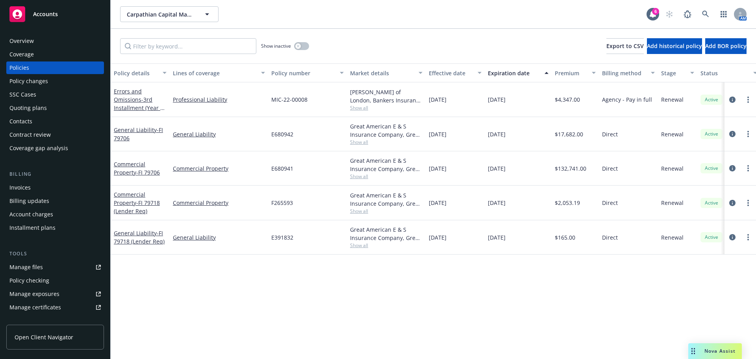 Image resolution: width=756 pixels, height=359 pixels. I want to click on div: Expiration date, so click(514, 73).